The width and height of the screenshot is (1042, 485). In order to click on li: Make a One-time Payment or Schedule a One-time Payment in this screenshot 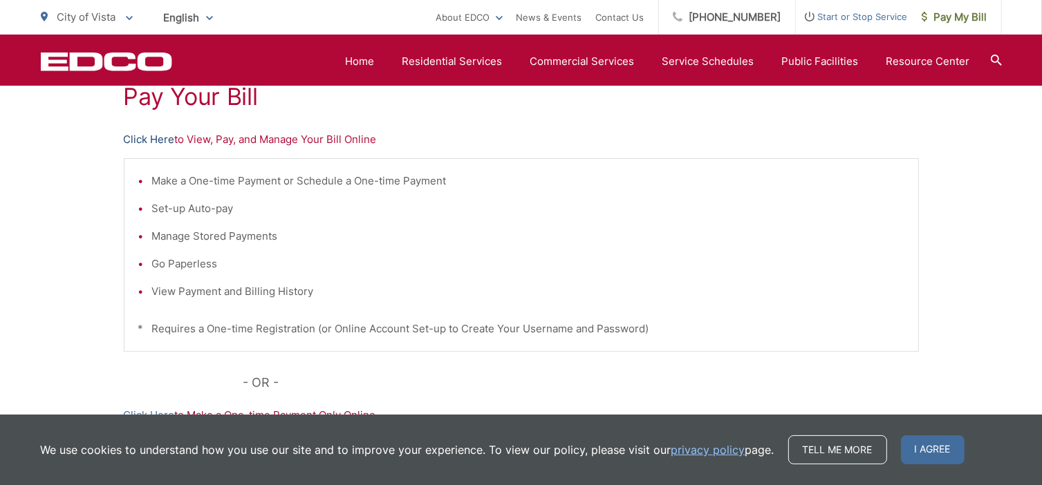, I will do `click(528, 181)`.